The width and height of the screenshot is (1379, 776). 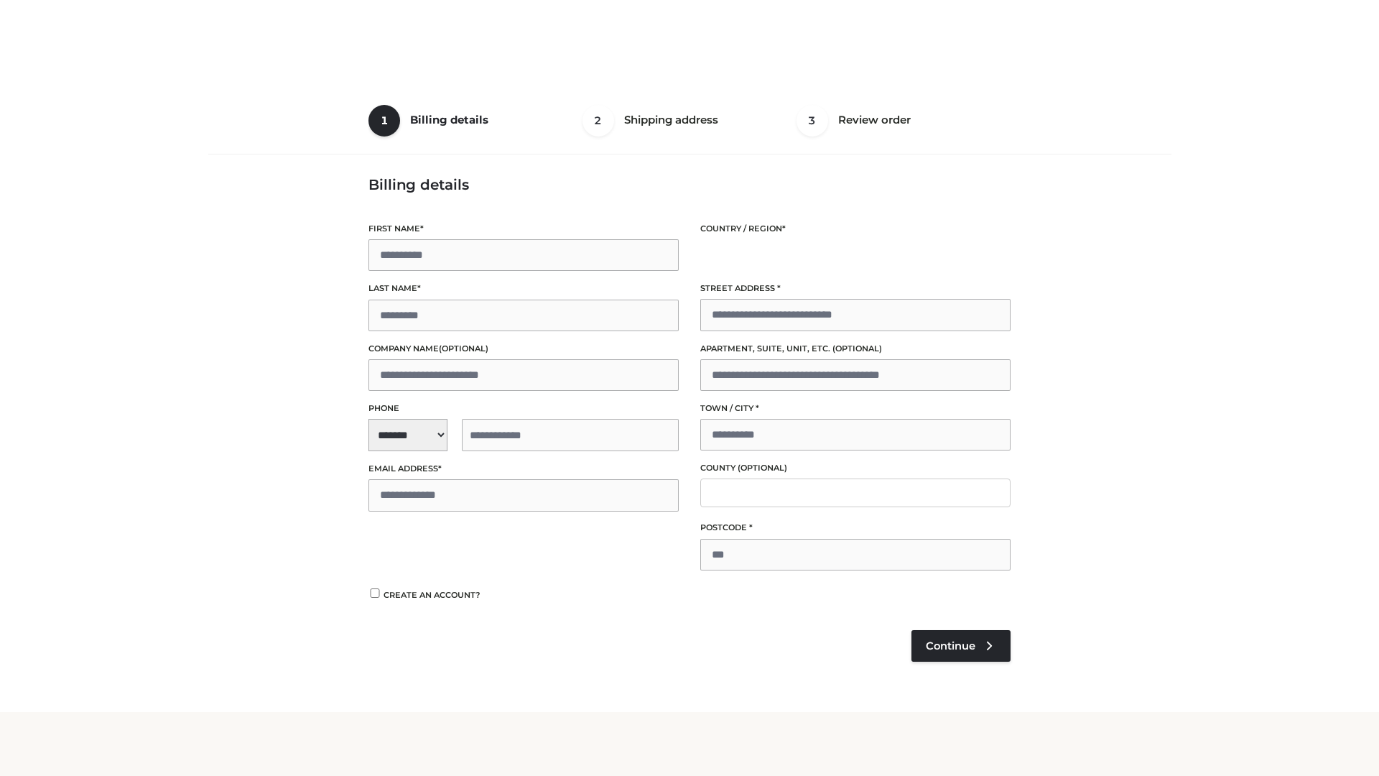 I want to click on label: Last name, so click(x=524, y=288).